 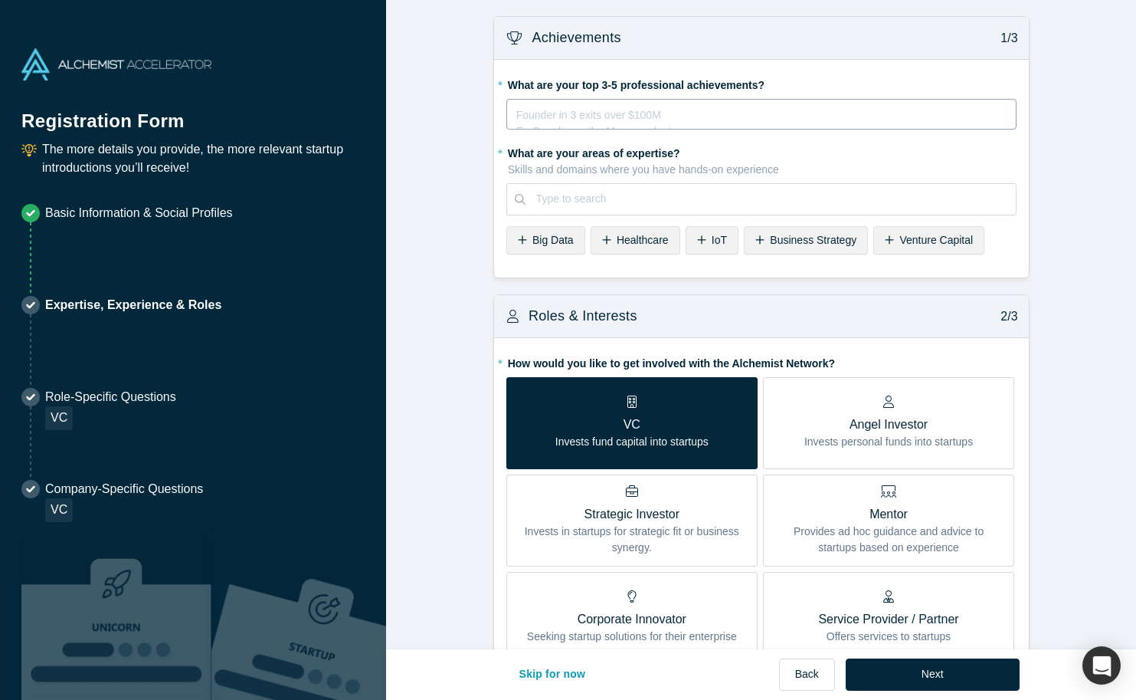 I want to click on p: Mentor, so click(x=889, y=514).